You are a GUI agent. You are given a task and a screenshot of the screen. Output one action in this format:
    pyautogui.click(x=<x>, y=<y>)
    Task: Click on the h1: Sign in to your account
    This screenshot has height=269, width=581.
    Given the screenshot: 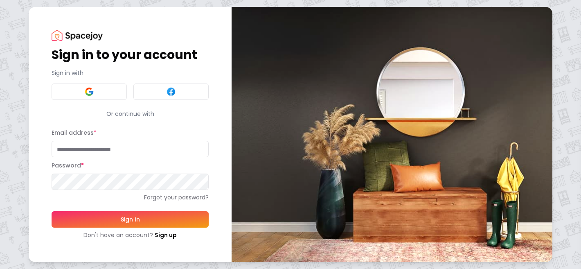 What is the action you would take?
    pyautogui.click(x=130, y=55)
    